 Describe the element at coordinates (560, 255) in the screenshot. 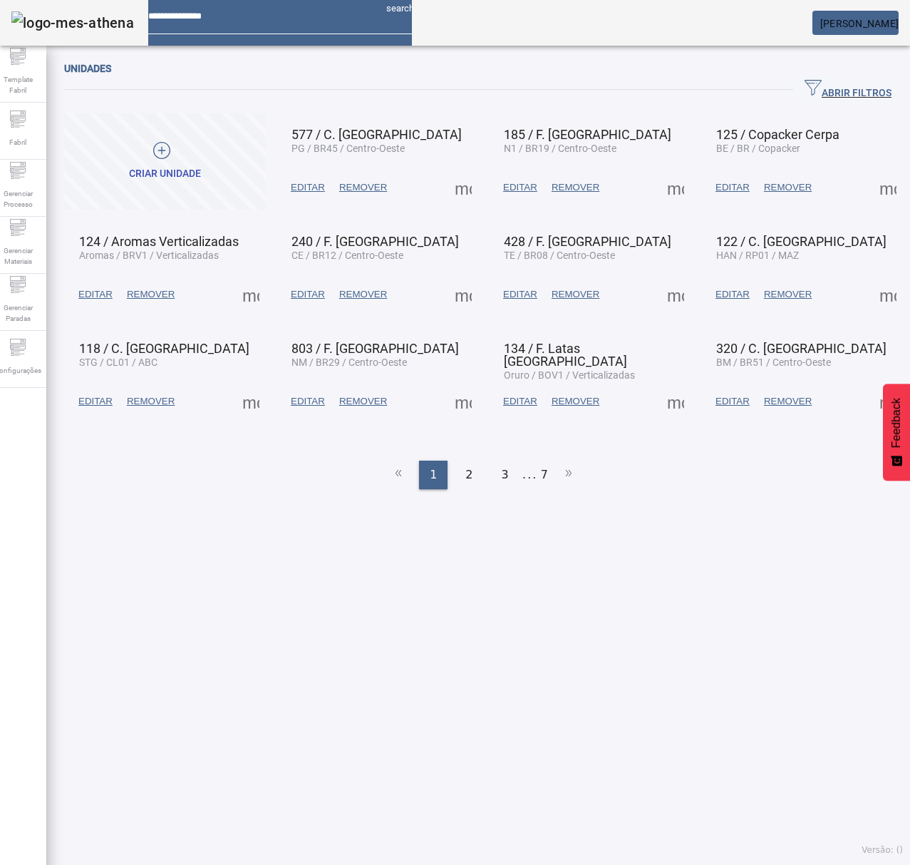

I see `span: TE / BR08 / Centro-Oeste` at that location.